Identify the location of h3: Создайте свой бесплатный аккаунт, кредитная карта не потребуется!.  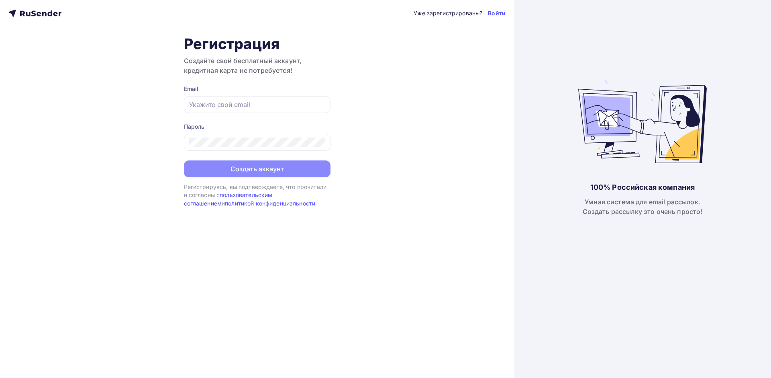
(257, 65).